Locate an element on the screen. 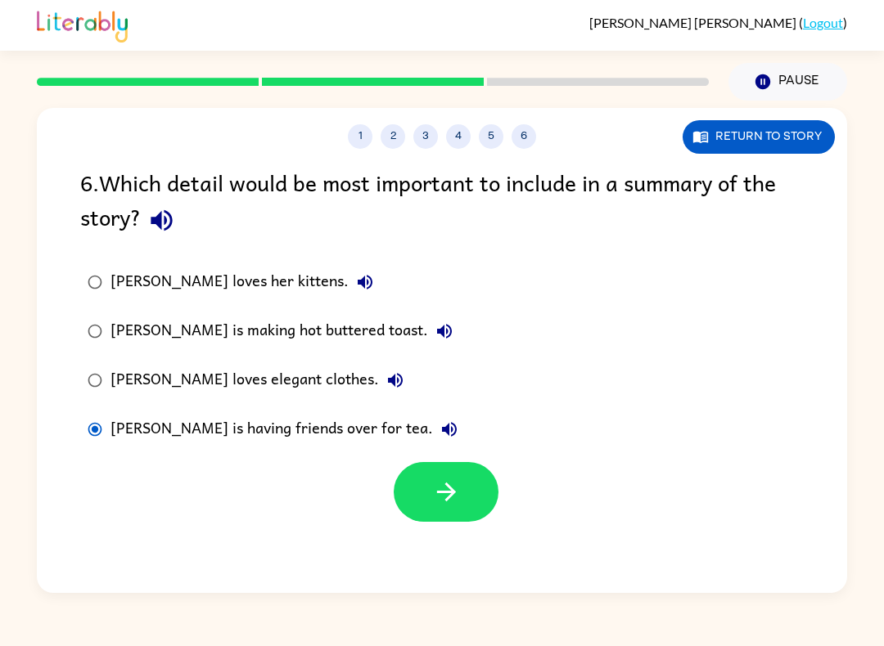  button: 5 is located at coordinates (491, 137).